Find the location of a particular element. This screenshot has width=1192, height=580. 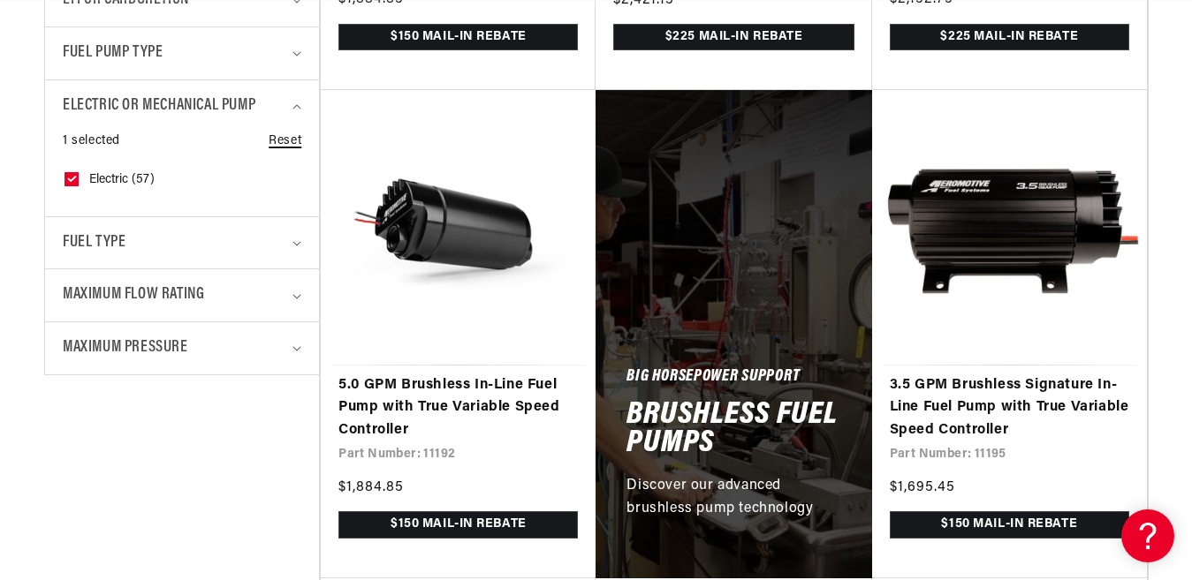

summary: Maximum Pressure (0 selected) is located at coordinates (182, 348).